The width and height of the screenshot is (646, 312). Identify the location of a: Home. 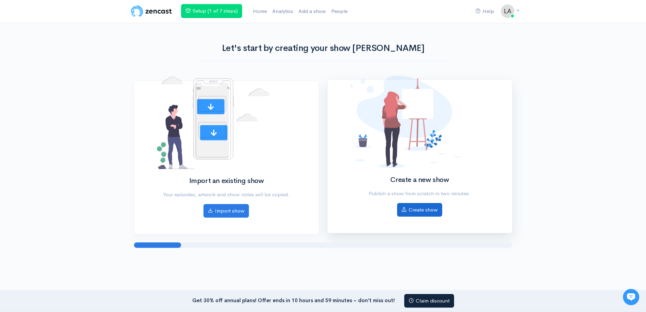
(260, 11).